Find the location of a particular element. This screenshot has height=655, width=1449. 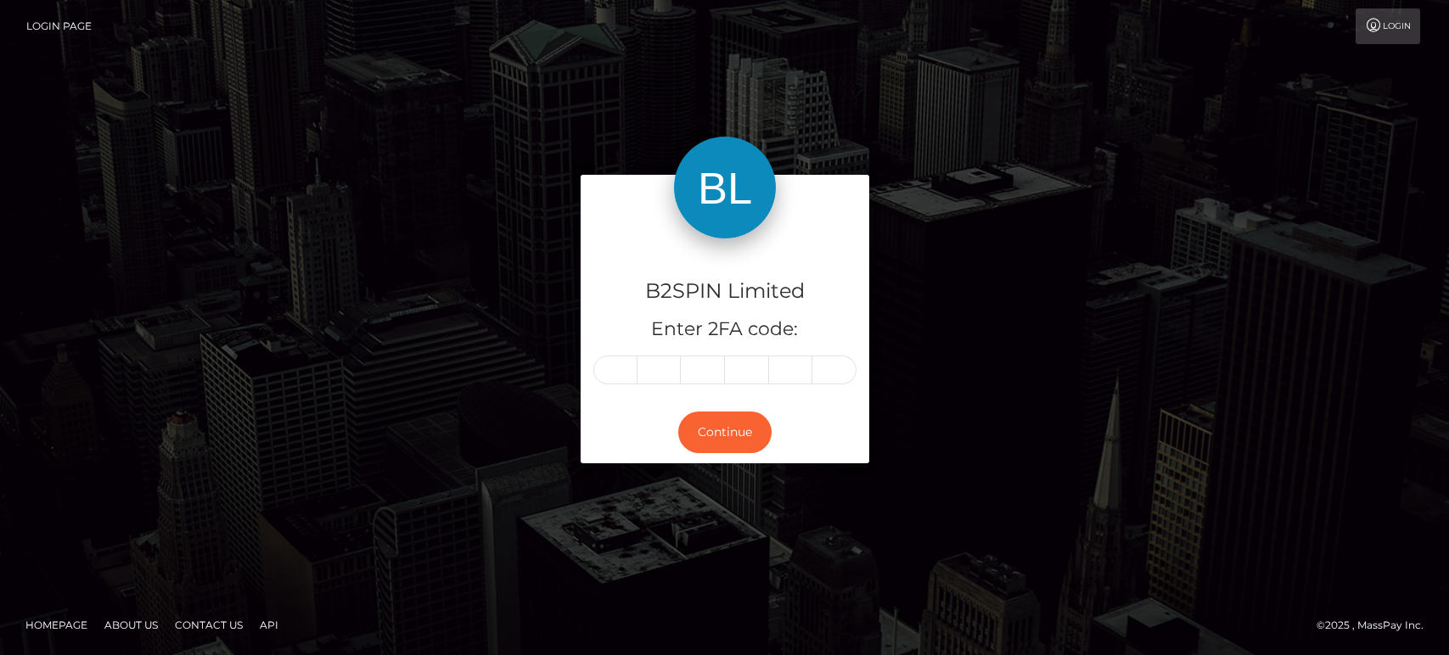

button: Continue is located at coordinates (725, 432).